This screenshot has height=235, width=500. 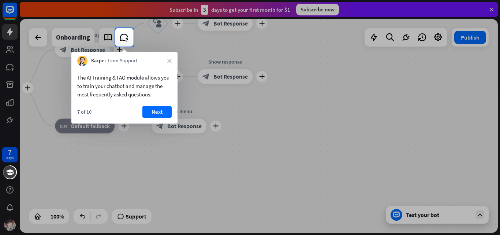 I want to click on div: 7 of 10, so click(x=84, y=112).